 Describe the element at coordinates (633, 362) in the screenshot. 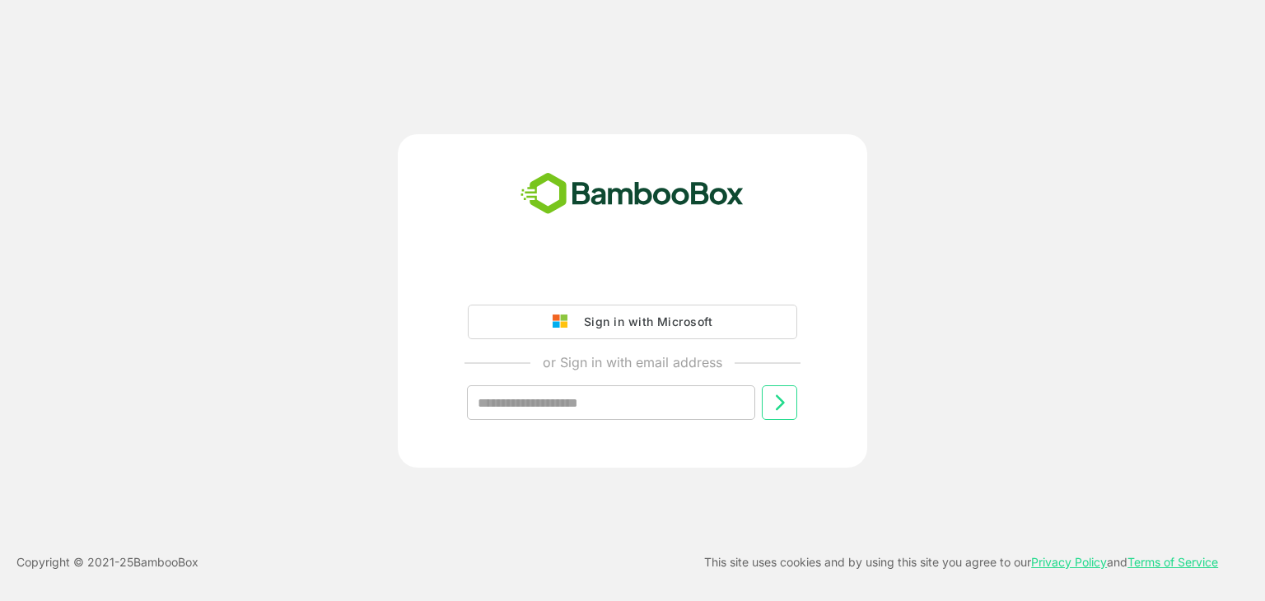

I see `p: or Sign in with email address` at that location.